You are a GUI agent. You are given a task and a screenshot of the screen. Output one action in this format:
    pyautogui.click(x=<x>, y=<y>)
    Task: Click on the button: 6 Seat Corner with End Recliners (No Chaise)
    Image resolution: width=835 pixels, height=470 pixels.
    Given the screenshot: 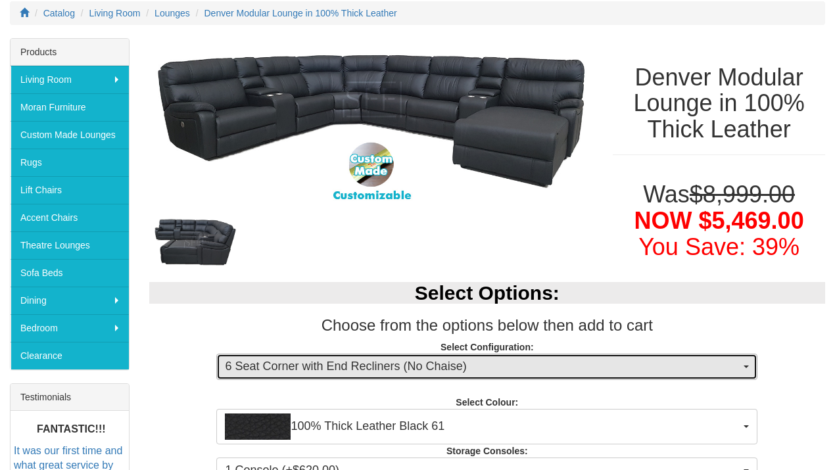 What is the action you would take?
    pyautogui.click(x=487, y=367)
    